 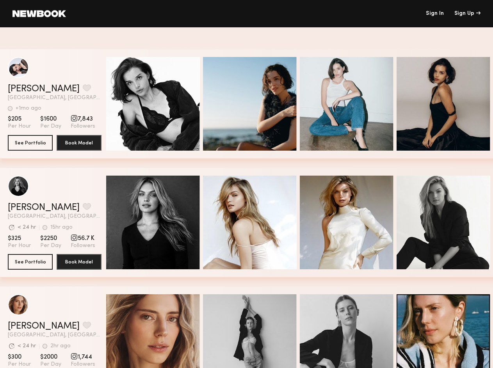 What do you see at coordinates (61, 228) in the screenshot?
I see `div: 15hr ago` at bounding box center [61, 228].